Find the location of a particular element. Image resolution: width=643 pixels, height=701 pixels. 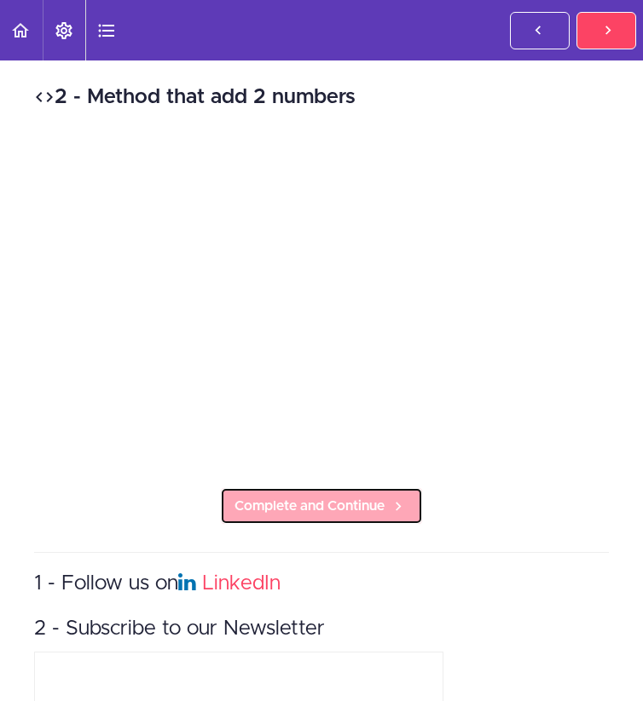

h3: 2 - Subscribe to our Newsletter is located at coordinates (321, 629).